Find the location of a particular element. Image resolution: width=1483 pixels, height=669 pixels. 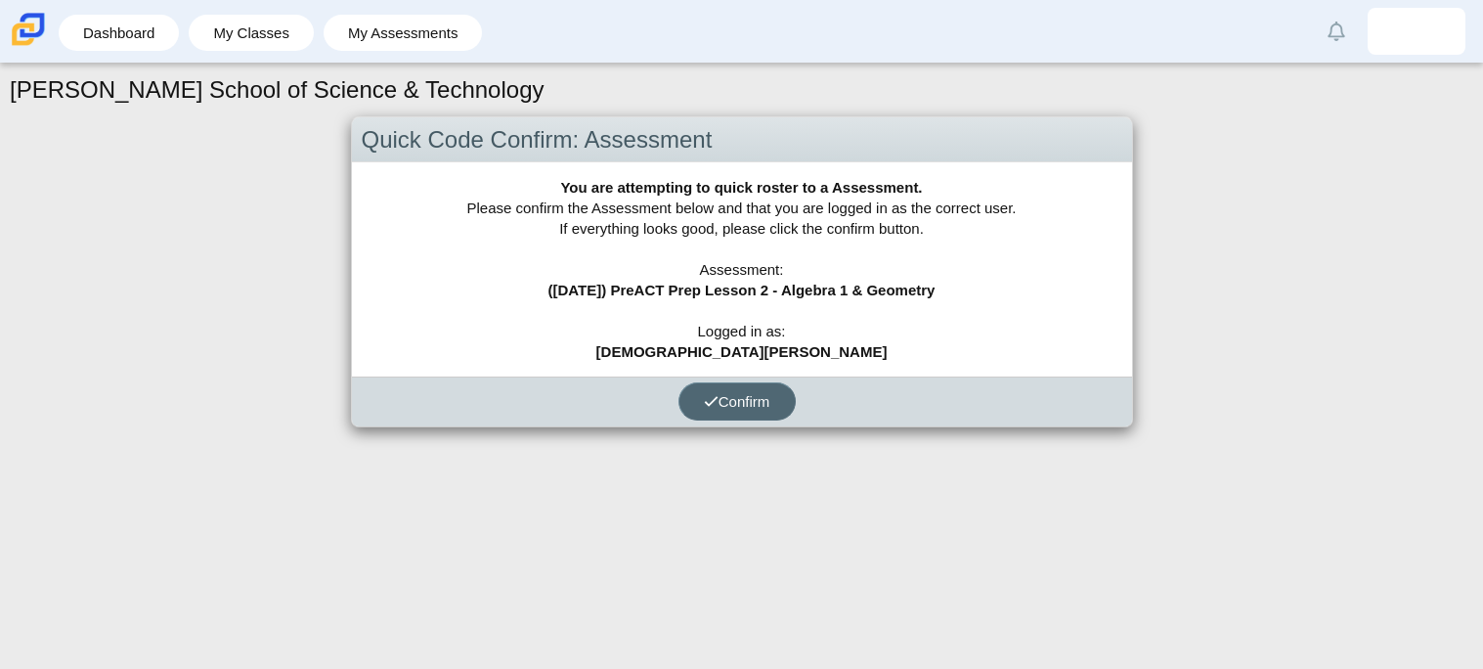

span: Confirm is located at coordinates (737, 401).